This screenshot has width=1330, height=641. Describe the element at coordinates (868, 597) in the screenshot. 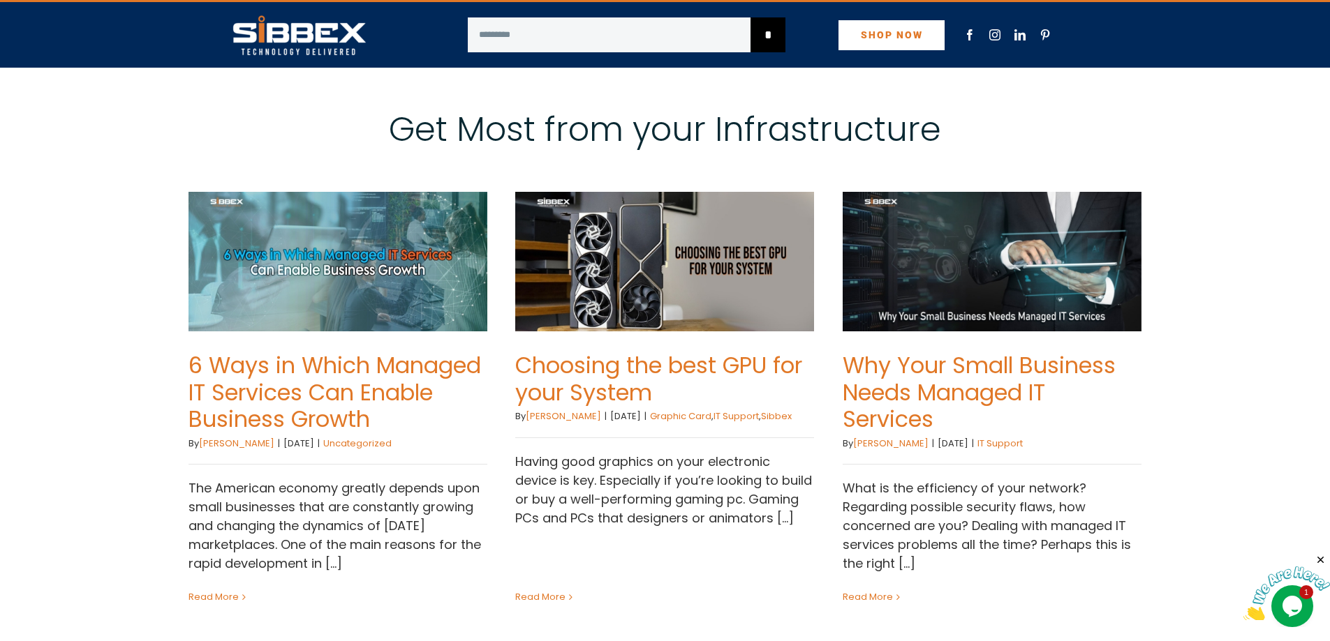

I see `a: More on Why Your Small Business Needs Managed IT Services` at that location.